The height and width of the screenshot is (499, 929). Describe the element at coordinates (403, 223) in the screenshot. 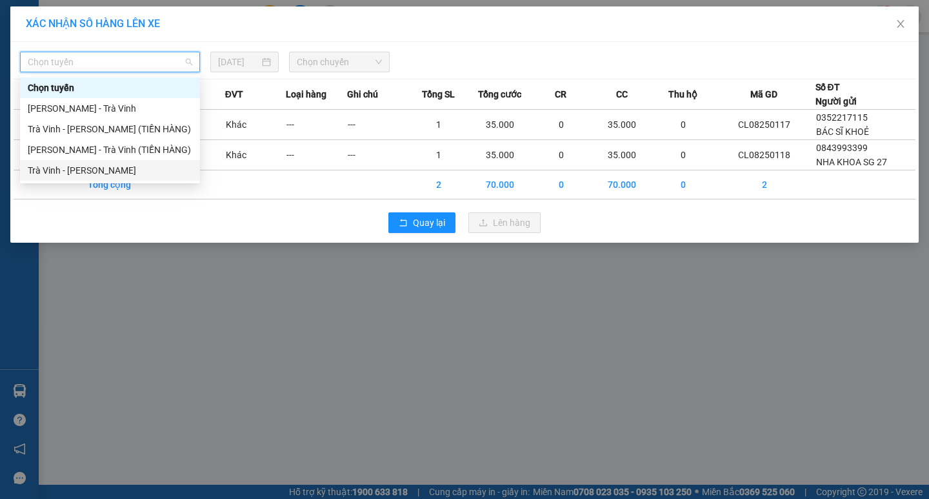

I see `span: rollback` at that location.